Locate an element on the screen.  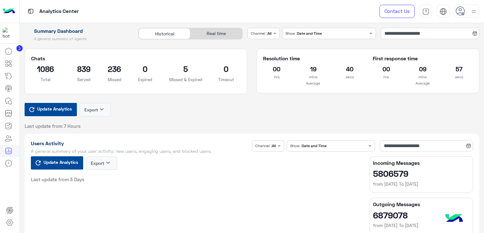
span: Last update from 3 Days is located at coordinates (58, 179).